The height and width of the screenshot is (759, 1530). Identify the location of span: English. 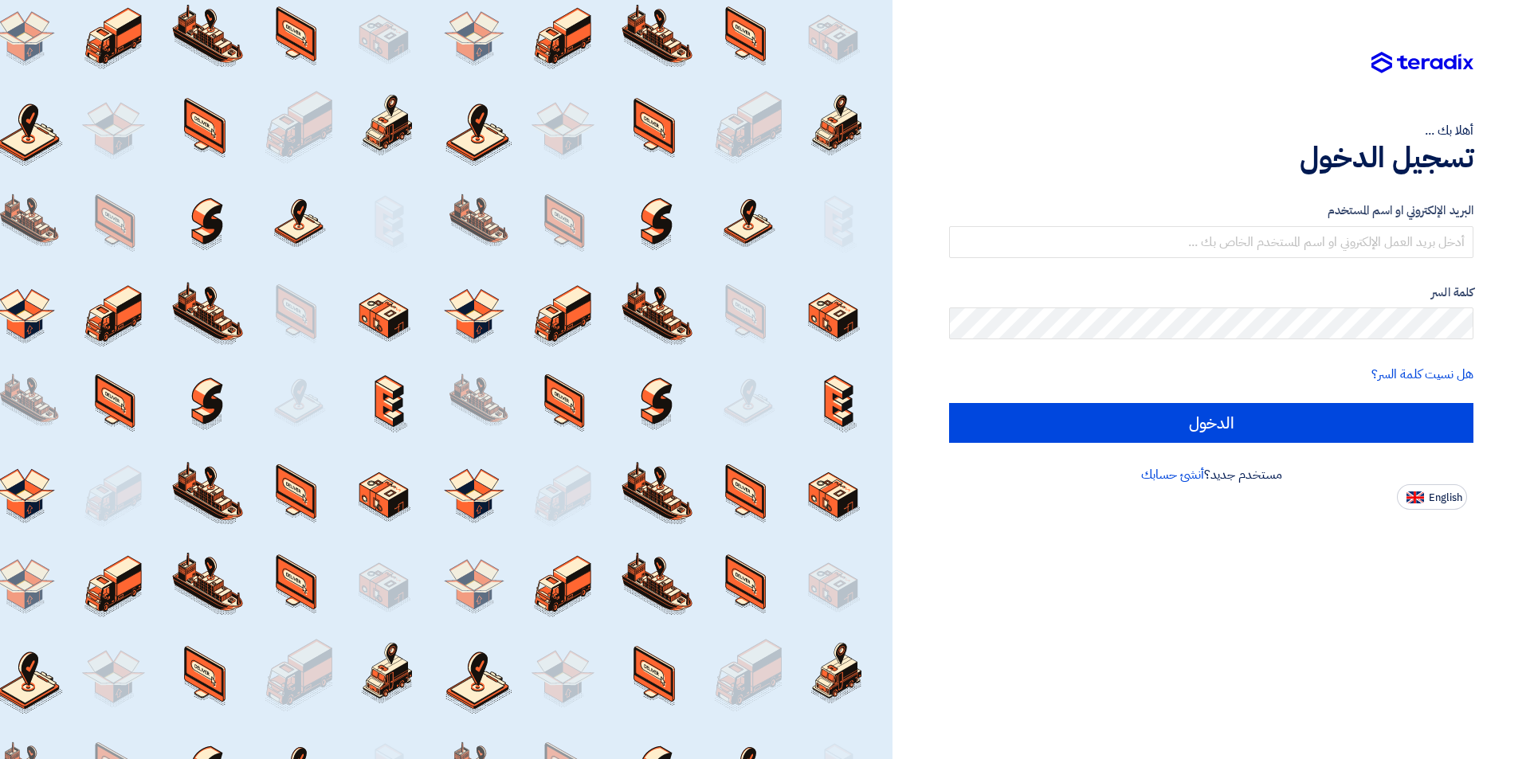
(1445, 498).